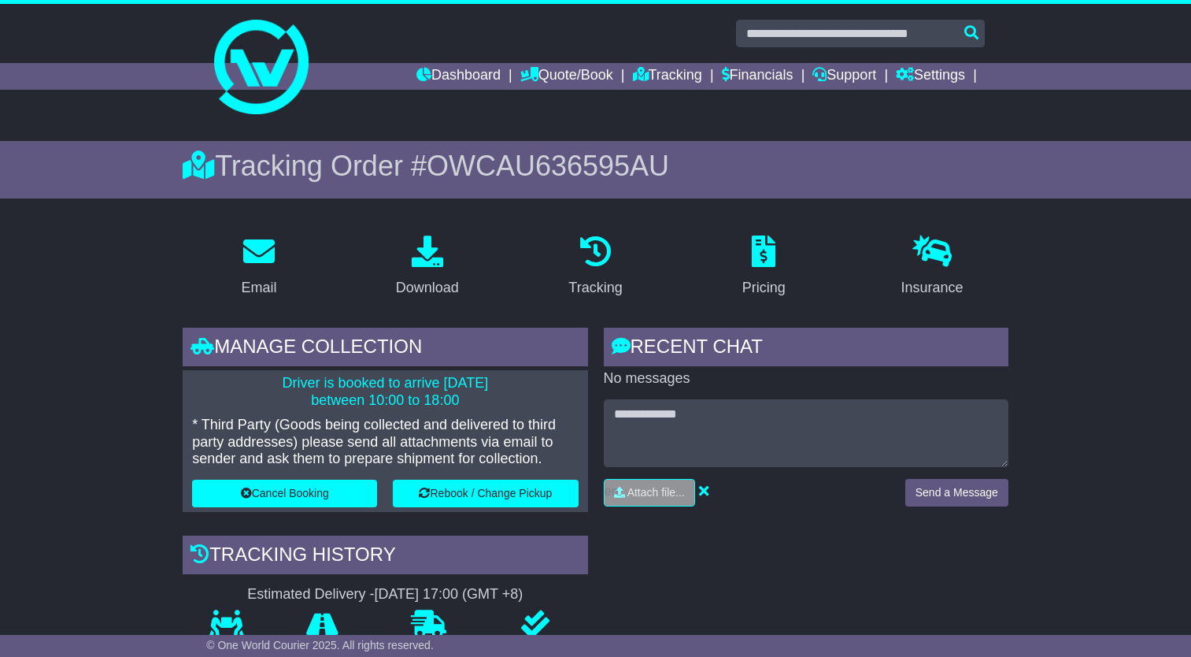 This screenshot has height=657, width=1191. Describe the element at coordinates (806, 379) in the screenshot. I see `p: No messages` at that location.